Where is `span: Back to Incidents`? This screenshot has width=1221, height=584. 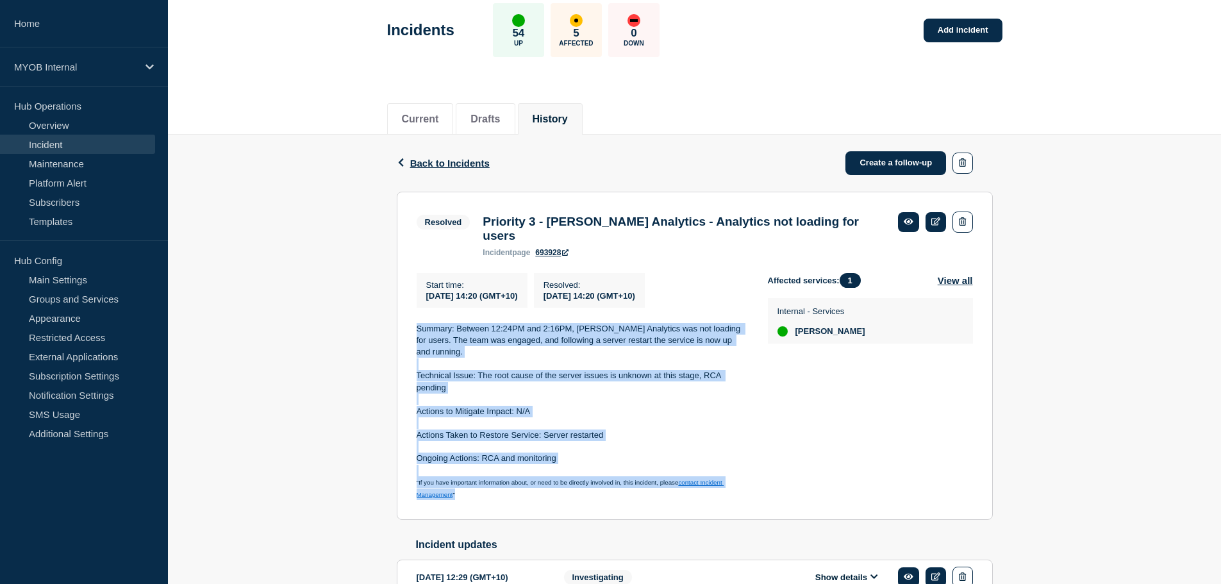
span: Back to Incidents is located at coordinates (450, 163).